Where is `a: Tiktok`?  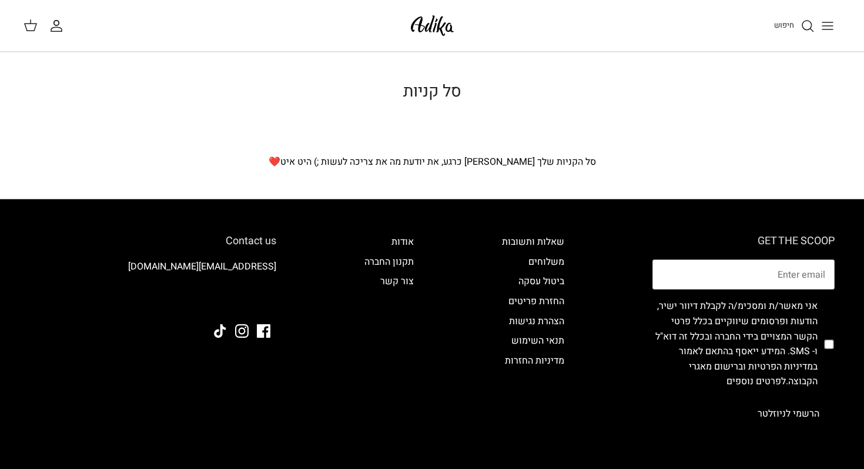
a: Tiktok is located at coordinates (220, 330).